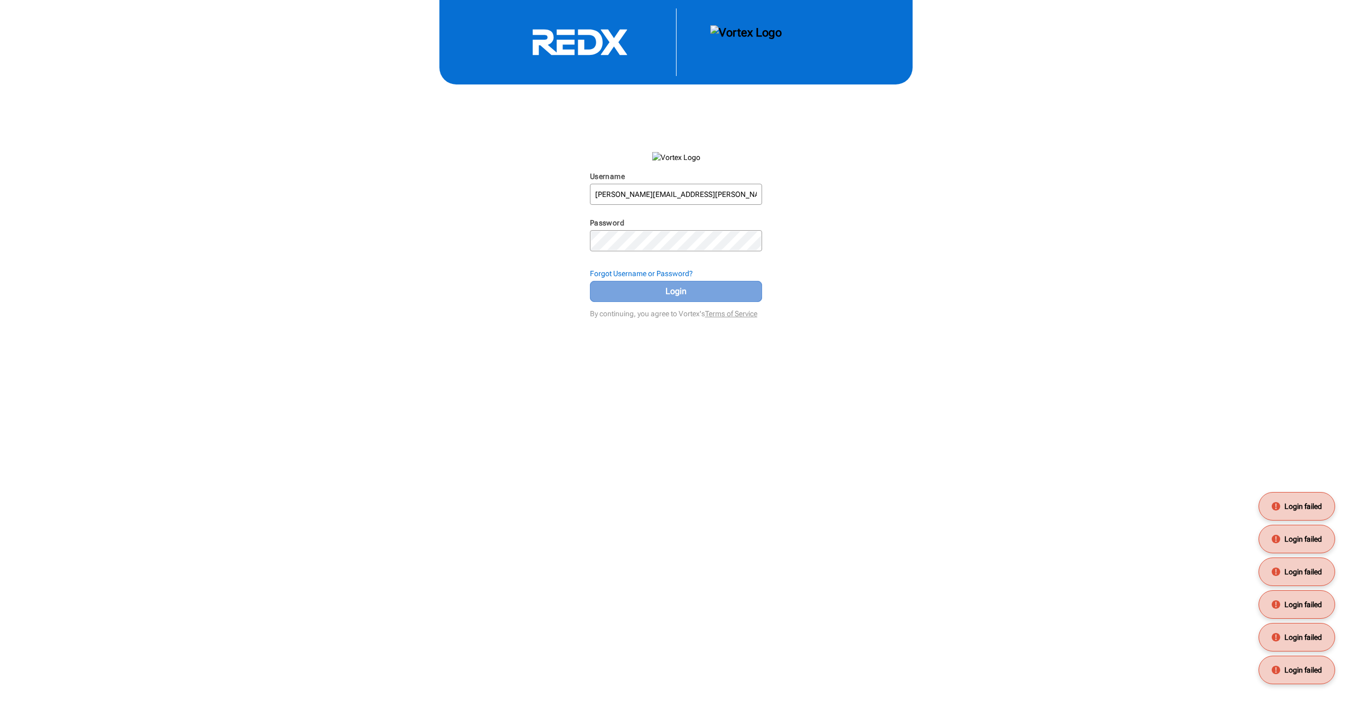 Image resolution: width=1352 pixels, height=718 pixels. I want to click on svg: RedX Logo, so click(580, 42).